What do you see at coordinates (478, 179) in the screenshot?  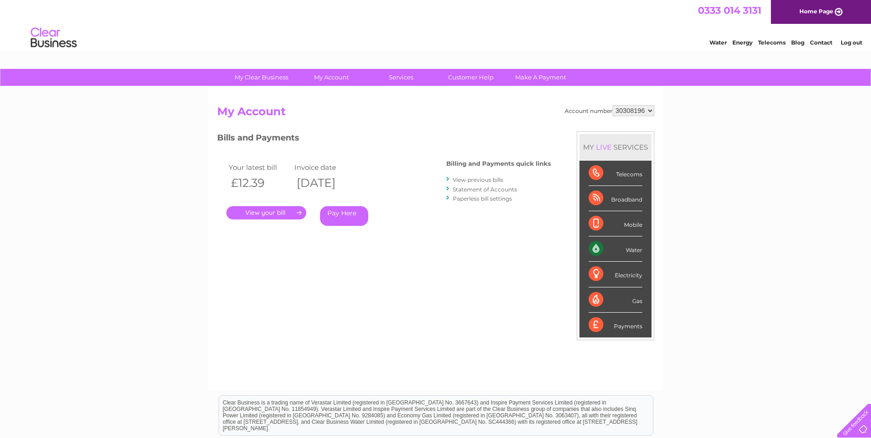 I see `a: View previous bills` at bounding box center [478, 179].